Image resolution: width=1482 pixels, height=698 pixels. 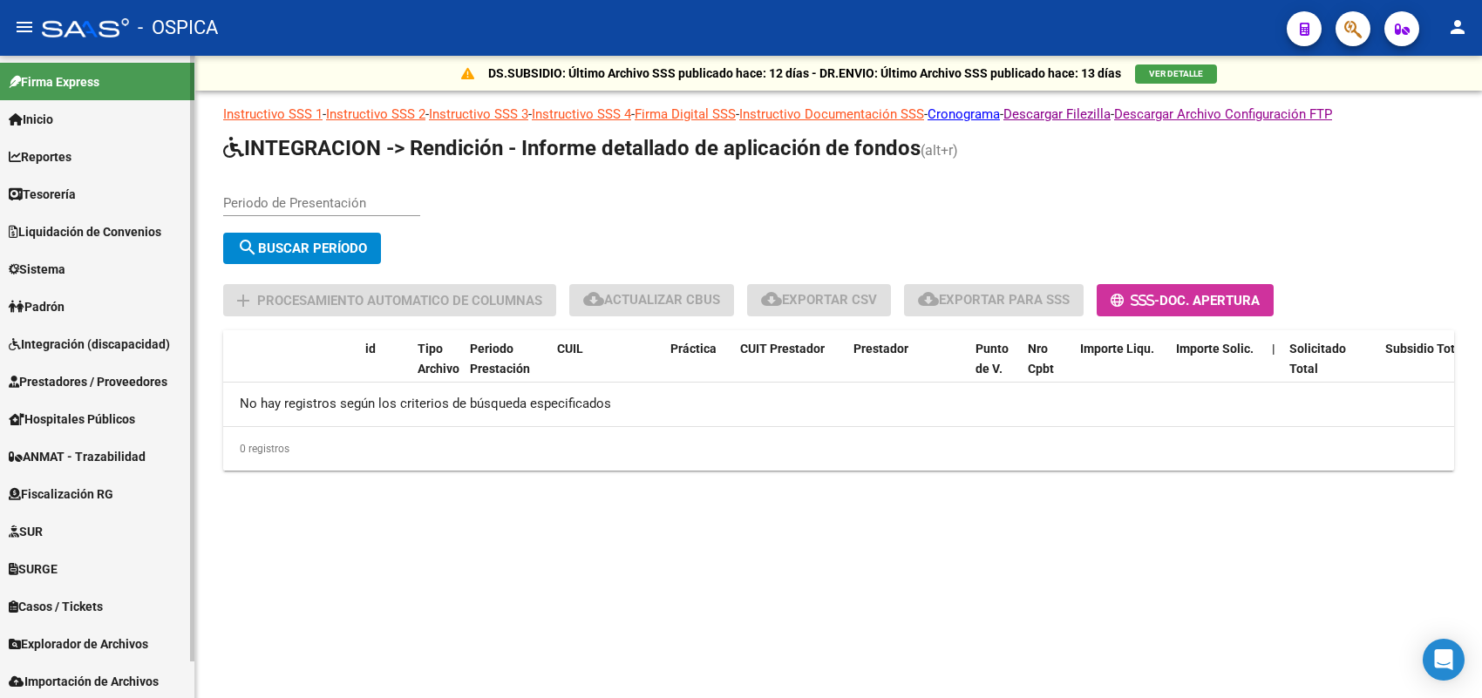 I want to click on div: No hay registros según los criterios de búsqueda especificados, so click(x=839, y=405).